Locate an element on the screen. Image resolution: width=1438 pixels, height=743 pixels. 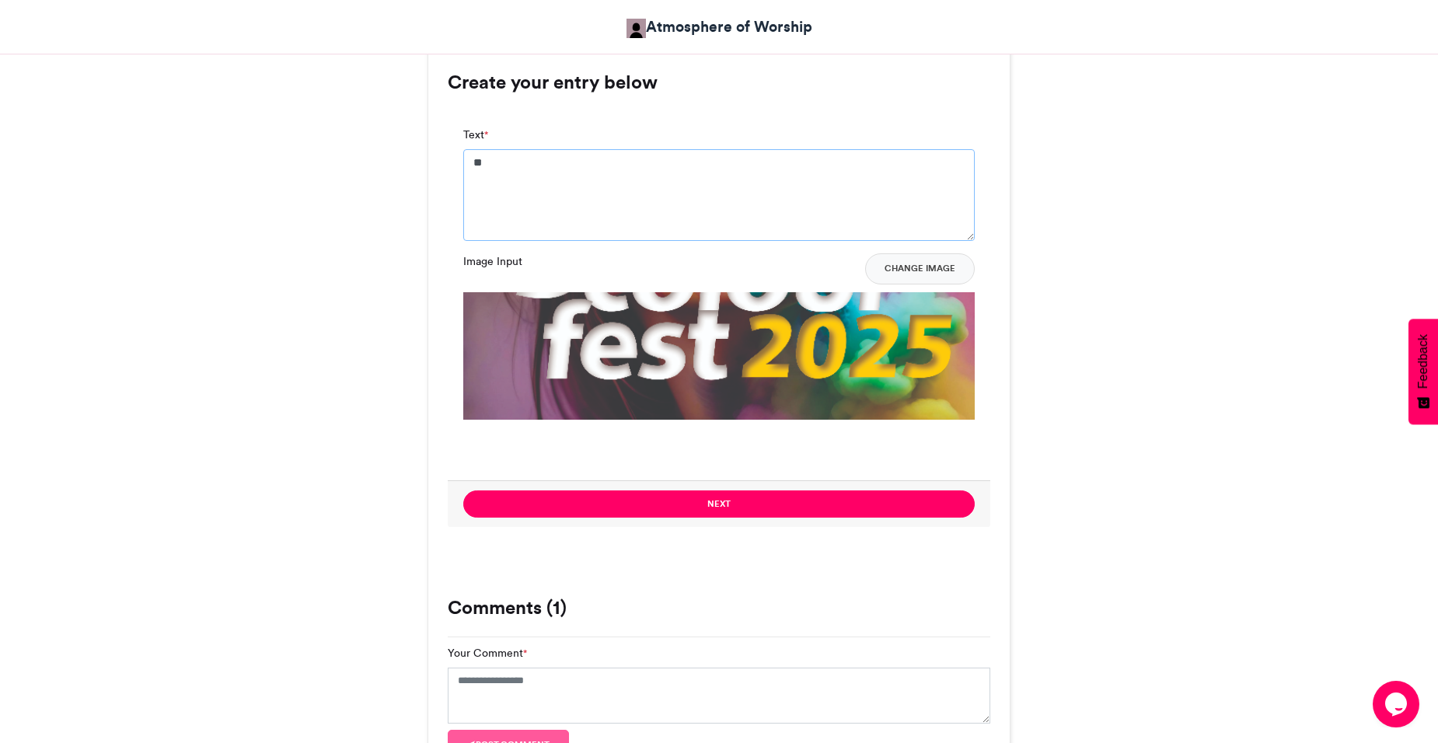
a: Atmosphere of Worship is located at coordinates (719, 26).